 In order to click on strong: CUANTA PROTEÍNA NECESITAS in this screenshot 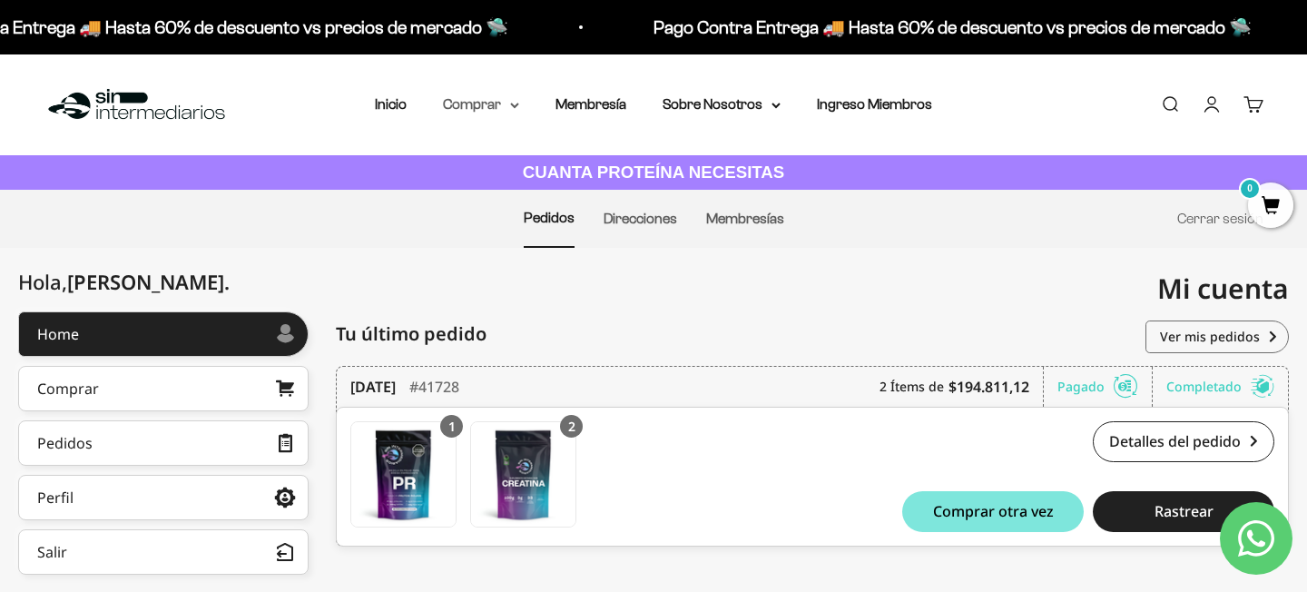, I will do `click(653, 171)`.